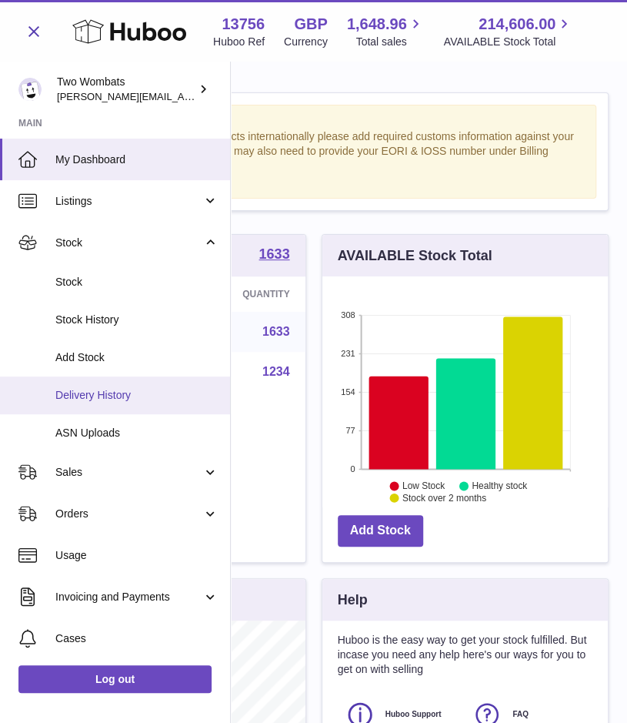 This screenshot has width=627, height=723. I want to click on text: 77, so click(350, 430).